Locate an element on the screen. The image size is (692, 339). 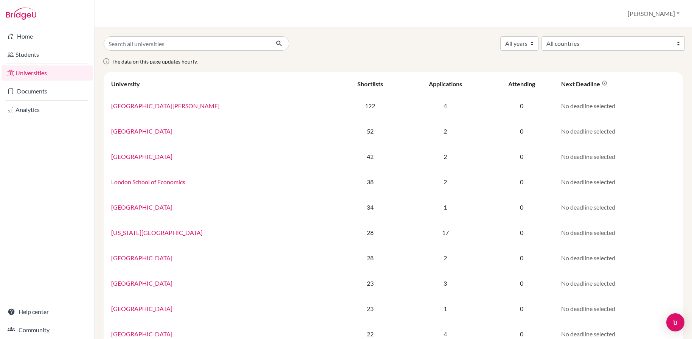
a: Universities is located at coordinates (47, 73).